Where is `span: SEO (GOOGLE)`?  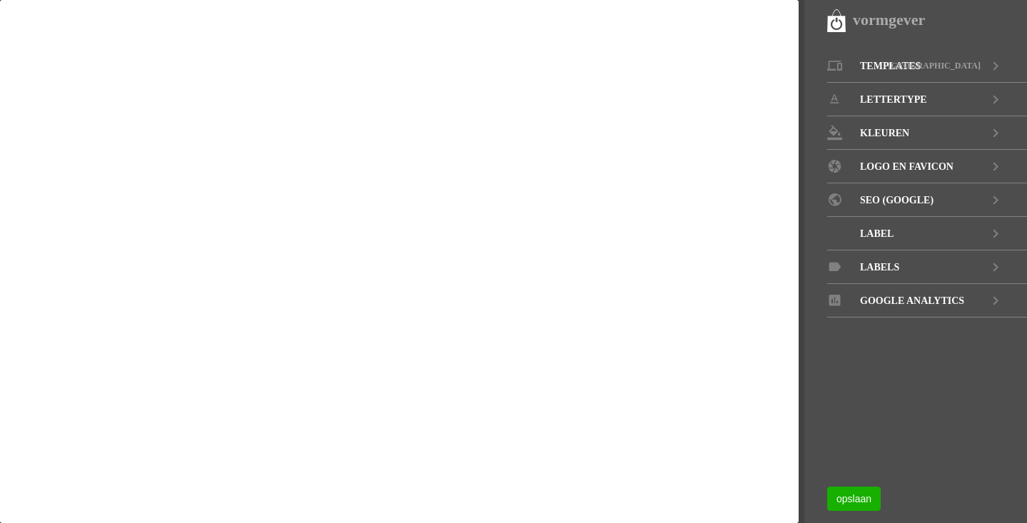 span: SEO (GOOGLE) is located at coordinates (897, 200).